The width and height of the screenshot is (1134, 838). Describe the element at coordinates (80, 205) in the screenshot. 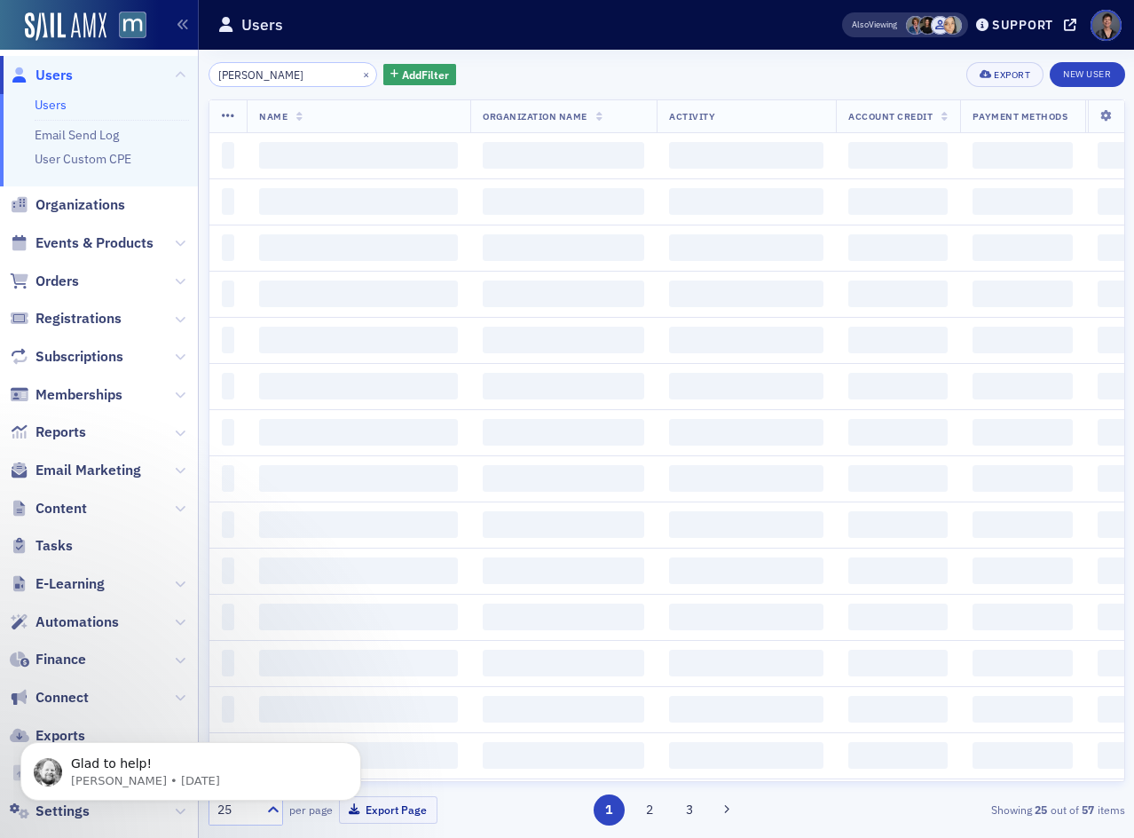

I see `span: Organizations` at that location.